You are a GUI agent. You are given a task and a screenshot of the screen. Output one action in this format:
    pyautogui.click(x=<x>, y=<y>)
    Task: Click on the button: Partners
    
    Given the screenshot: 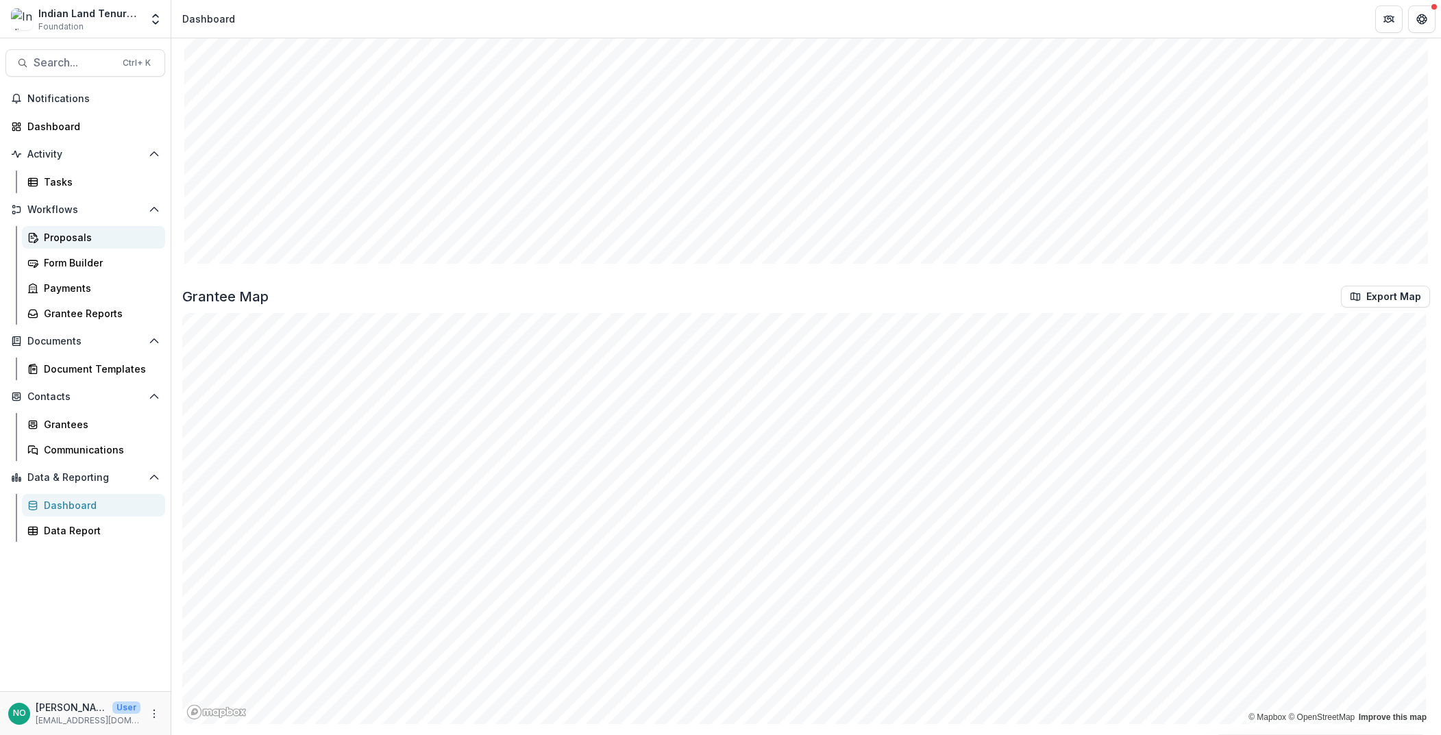 What is the action you would take?
    pyautogui.click(x=1389, y=19)
    